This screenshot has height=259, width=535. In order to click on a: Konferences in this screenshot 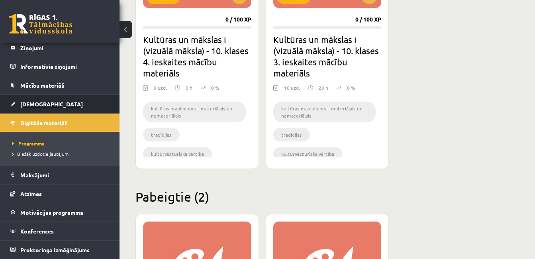, I will do `click(60, 231)`.